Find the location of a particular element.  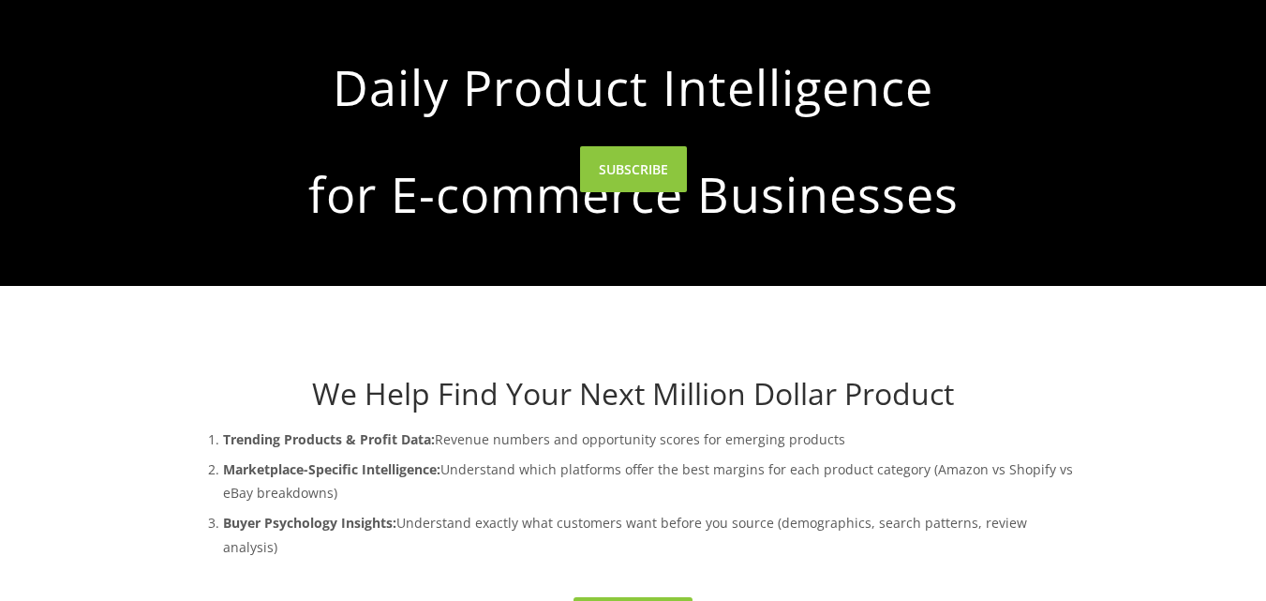

p: Understand exactly what customers want before you source (demographics, search patterns, review a... is located at coordinates (652, 534).